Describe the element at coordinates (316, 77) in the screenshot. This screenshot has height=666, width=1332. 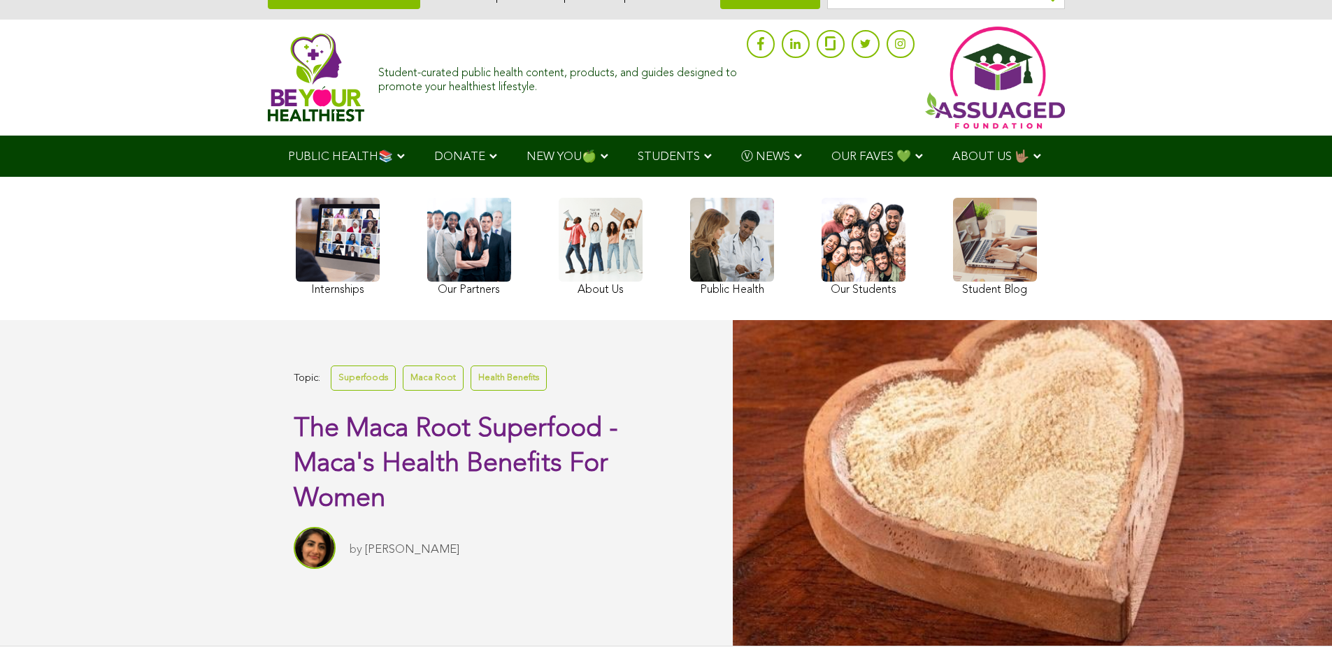
I see `img: Assuaged` at that location.